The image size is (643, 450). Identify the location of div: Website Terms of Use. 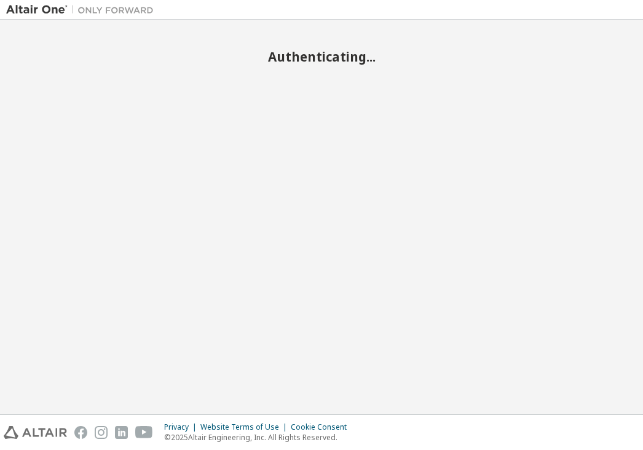
(245, 427).